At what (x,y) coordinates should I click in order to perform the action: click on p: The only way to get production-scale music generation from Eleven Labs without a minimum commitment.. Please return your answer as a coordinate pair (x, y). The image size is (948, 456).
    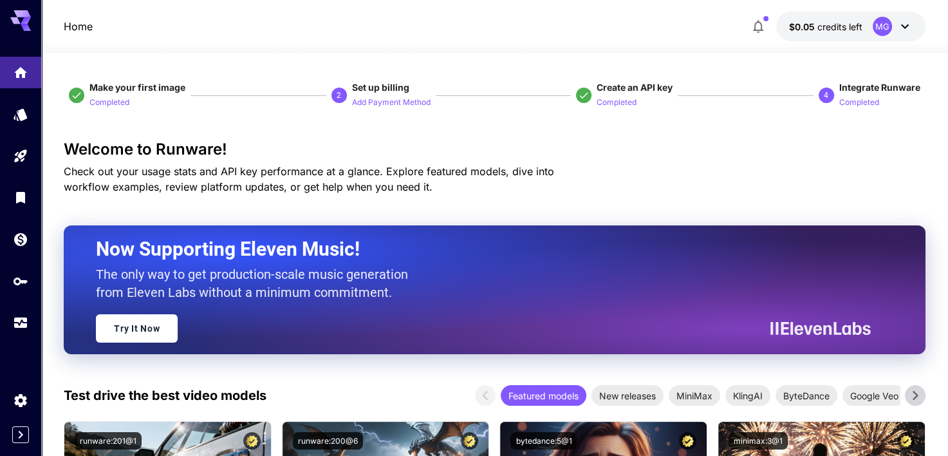
    Looking at the image, I should click on (257, 283).